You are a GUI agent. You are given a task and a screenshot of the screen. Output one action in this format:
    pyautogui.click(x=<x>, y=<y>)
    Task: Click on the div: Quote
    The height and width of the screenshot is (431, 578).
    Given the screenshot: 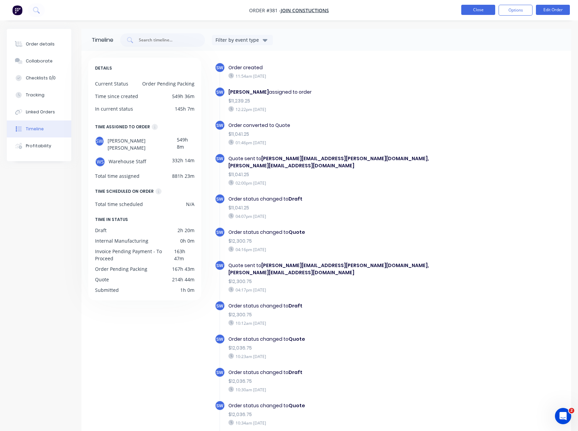 What is the action you would take?
    pyautogui.click(x=102, y=280)
    